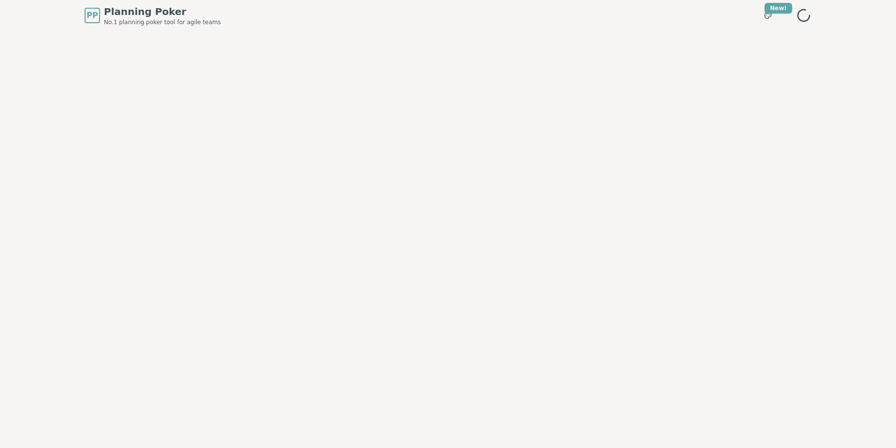  I want to click on span: No.1 planning poker tool for agile teams, so click(162, 22).